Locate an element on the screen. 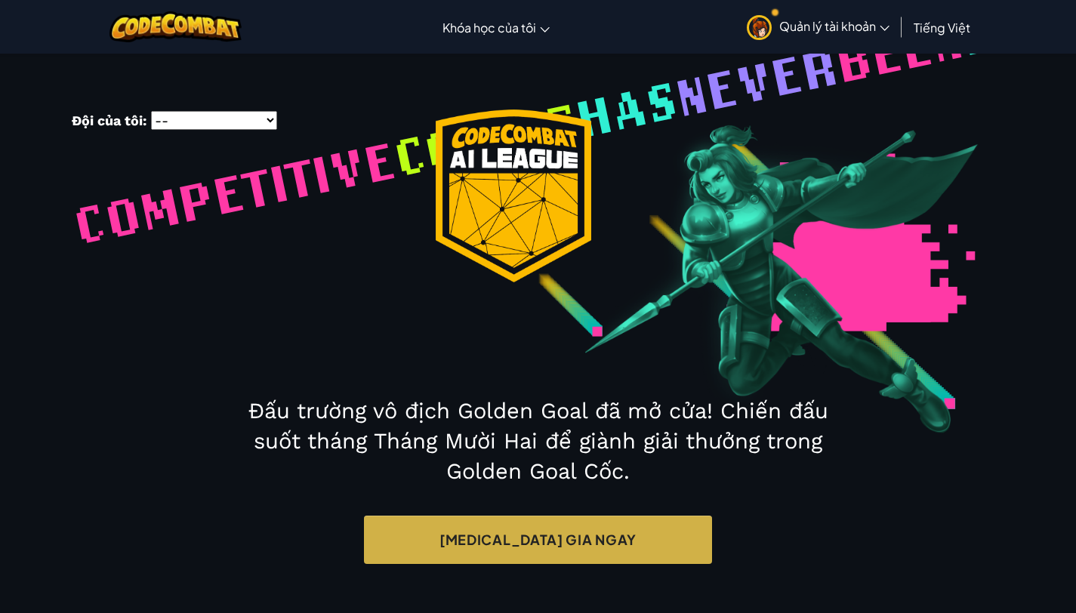  a: Khóa học của tôi is located at coordinates (496, 27).